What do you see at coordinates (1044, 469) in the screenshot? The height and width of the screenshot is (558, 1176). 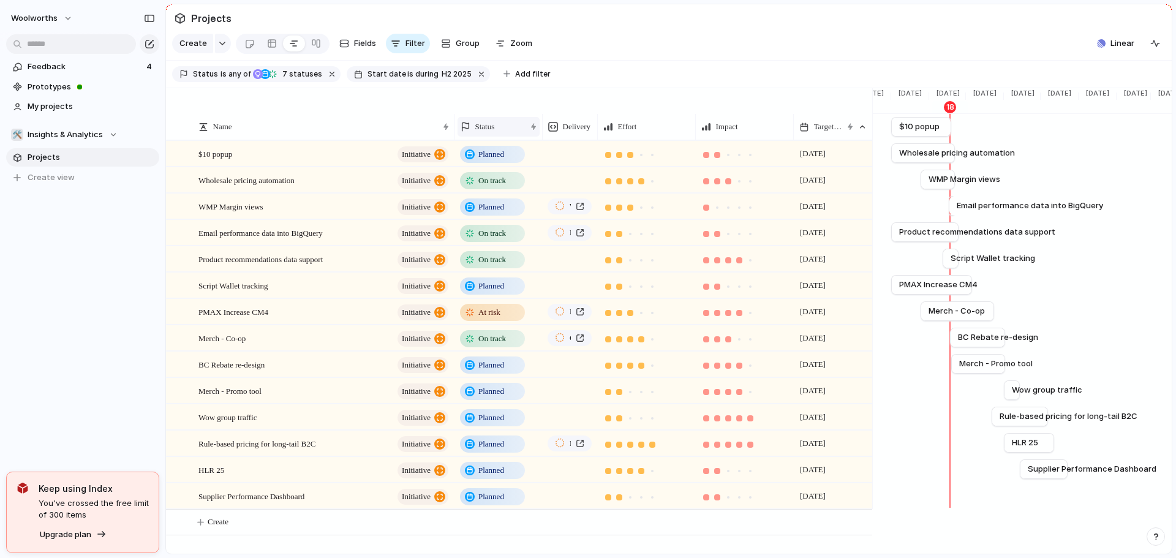 I see `a: Supplier Performance Dashboard` at bounding box center [1044, 469].